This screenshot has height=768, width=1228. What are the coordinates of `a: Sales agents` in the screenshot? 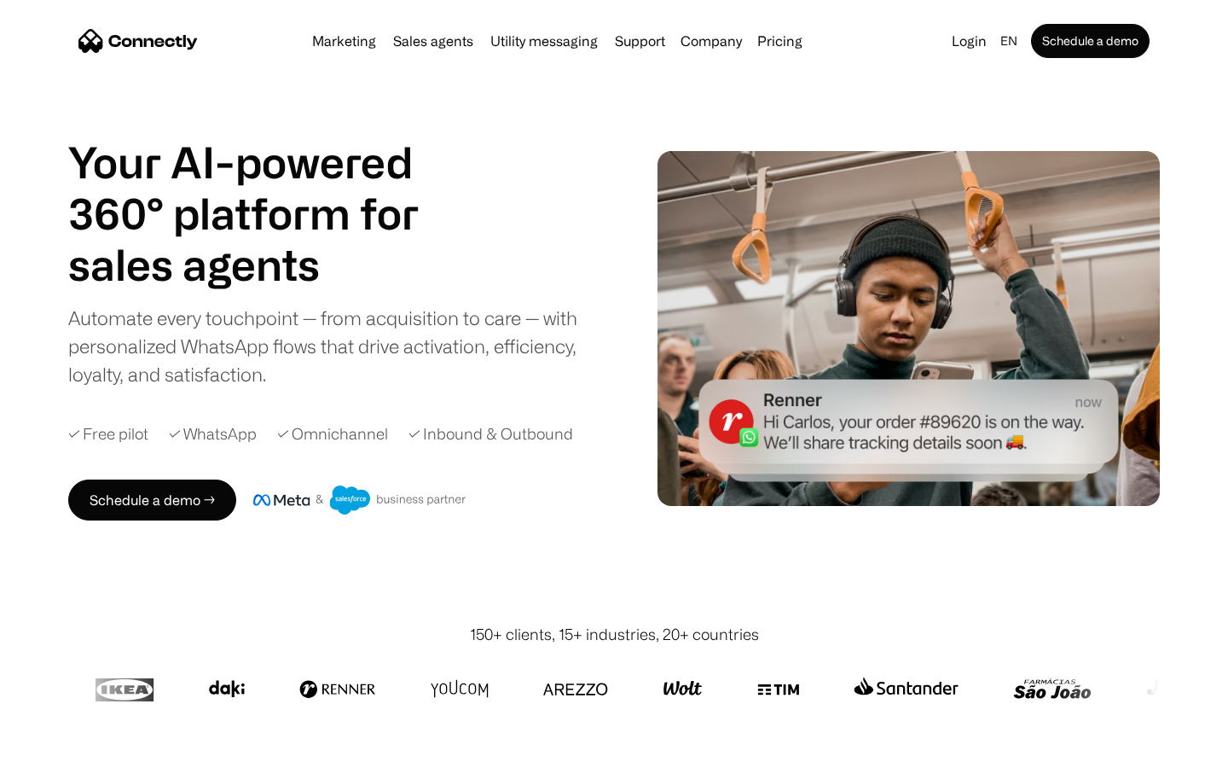 It's located at (433, 41).